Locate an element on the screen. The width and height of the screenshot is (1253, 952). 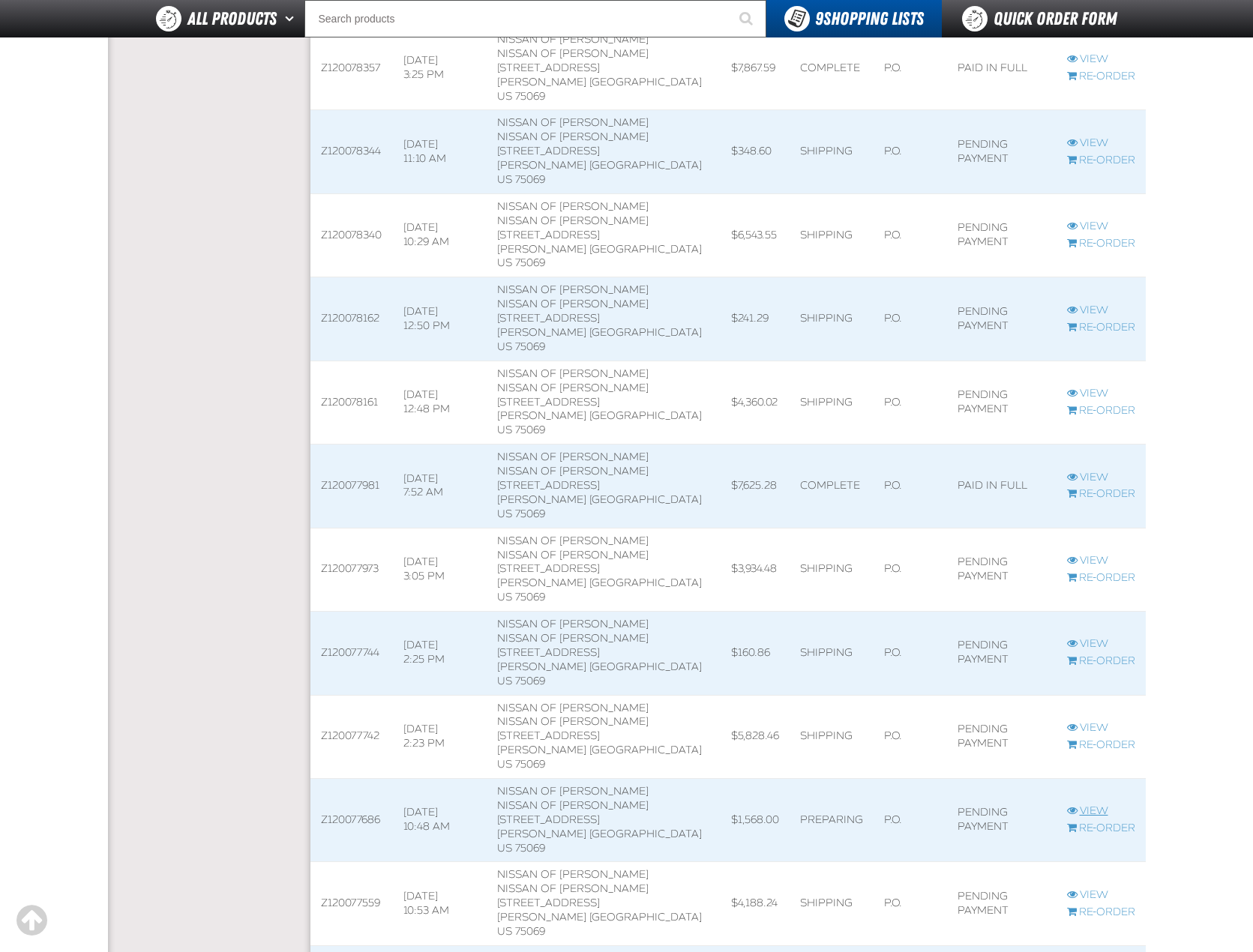
td: Preparing is located at coordinates (831, 820).